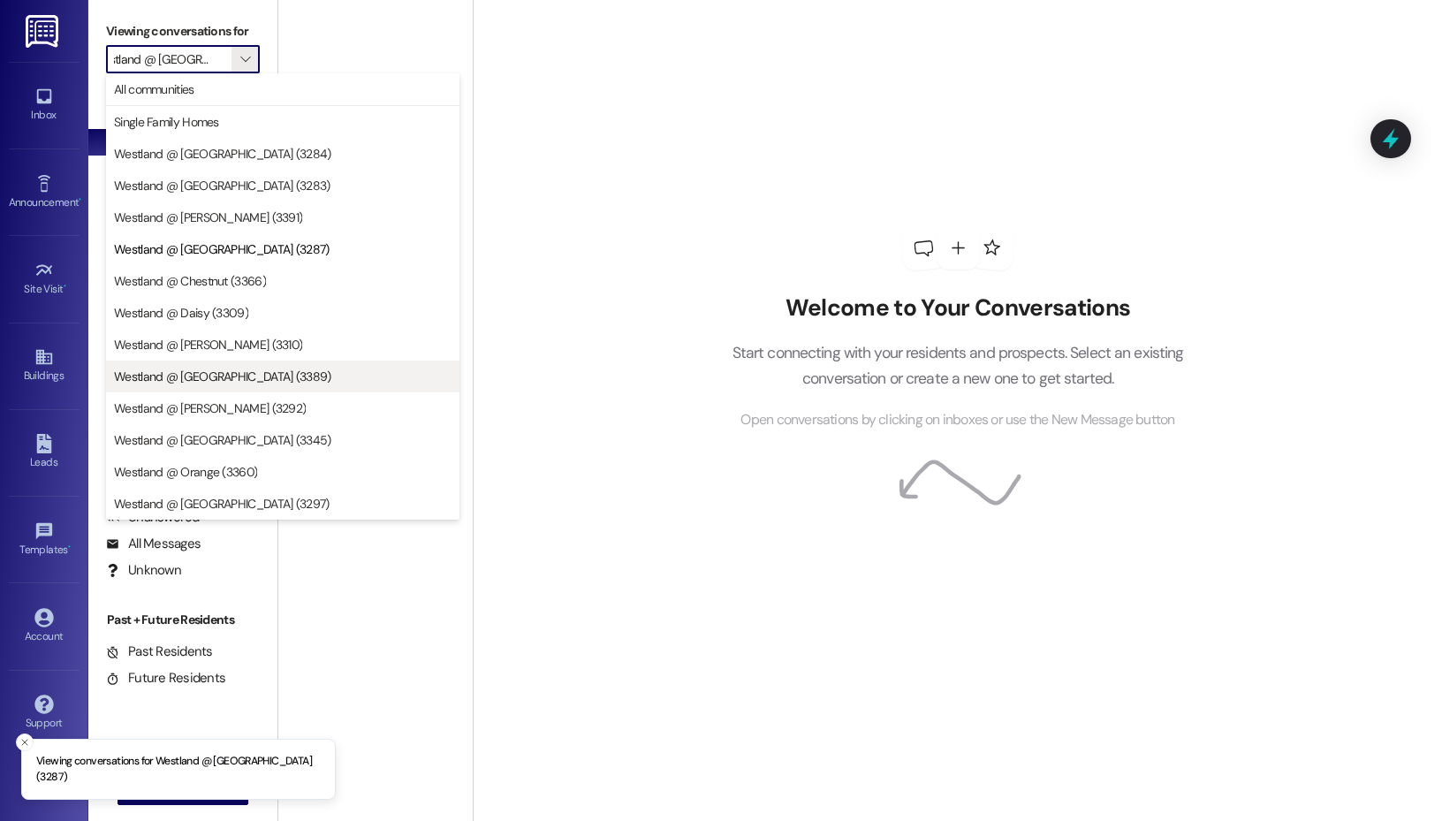  Describe the element at coordinates (165, 678) in the screenshot. I see `div: Future Residents` at that location.